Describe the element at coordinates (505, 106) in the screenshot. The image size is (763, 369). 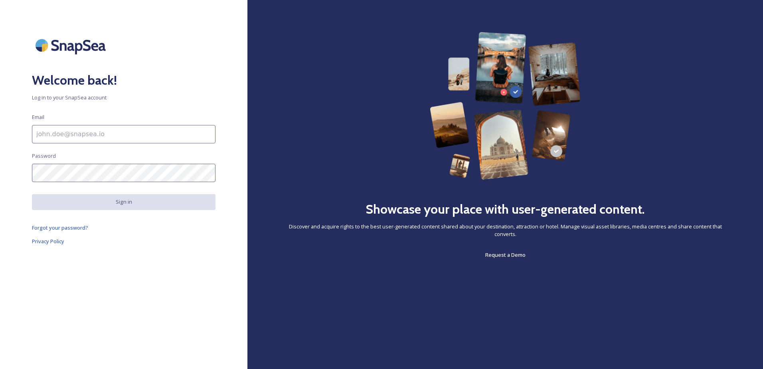
I see `img: 63b42ca75bacad526042e722_Group%20154-p-800.png` at that location.